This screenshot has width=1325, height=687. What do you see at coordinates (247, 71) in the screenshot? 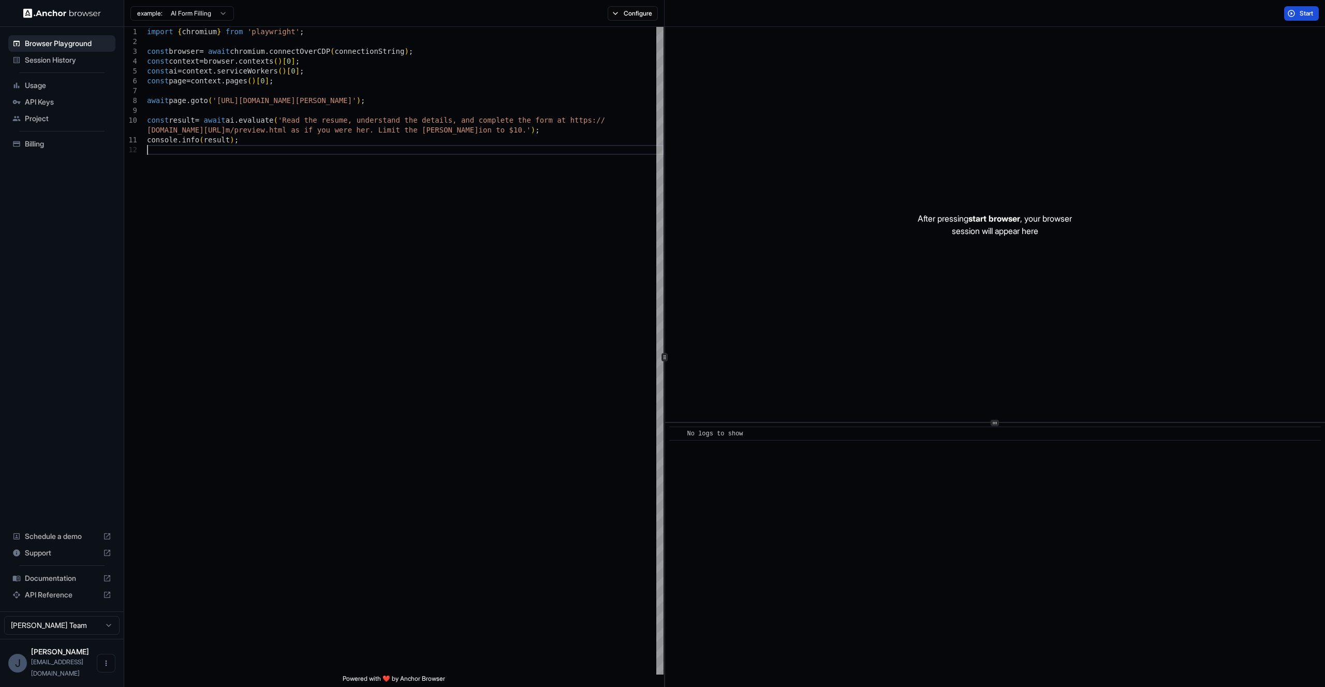
I see `span: serviceWorkers` at bounding box center [247, 71].